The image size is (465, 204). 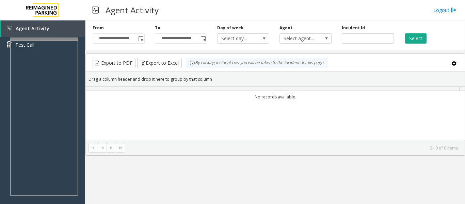 I want to click on img: 'icon', so click(x=10, y=29).